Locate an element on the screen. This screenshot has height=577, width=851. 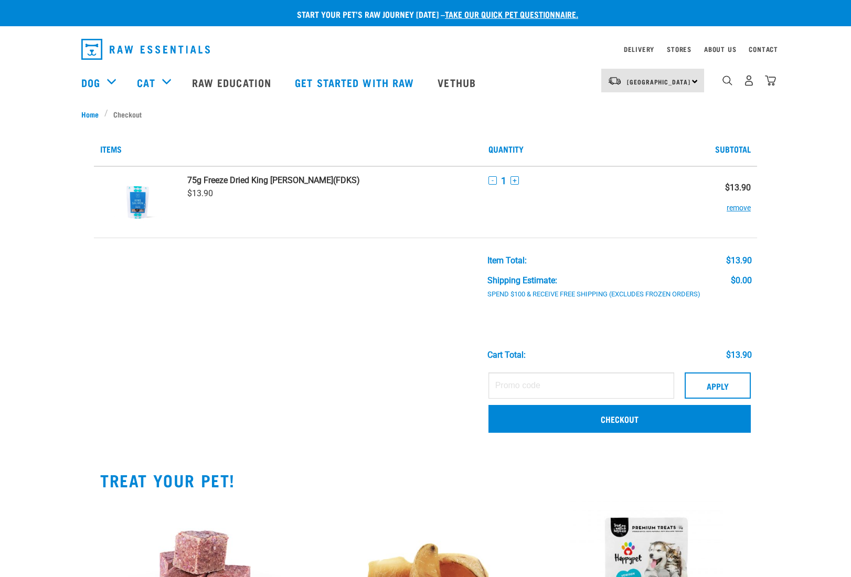
img: user.png is located at coordinates (749, 80).